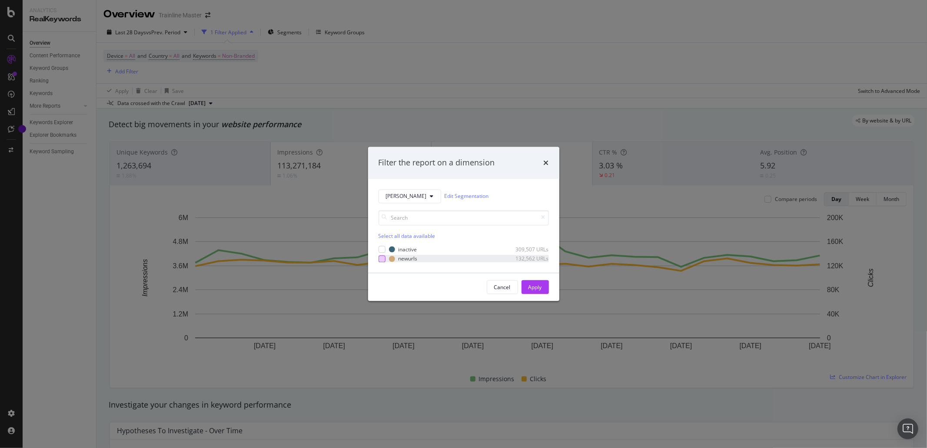  What do you see at coordinates (408, 259) in the screenshot?
I see `div: newurls` at bounding box center [408, 259].